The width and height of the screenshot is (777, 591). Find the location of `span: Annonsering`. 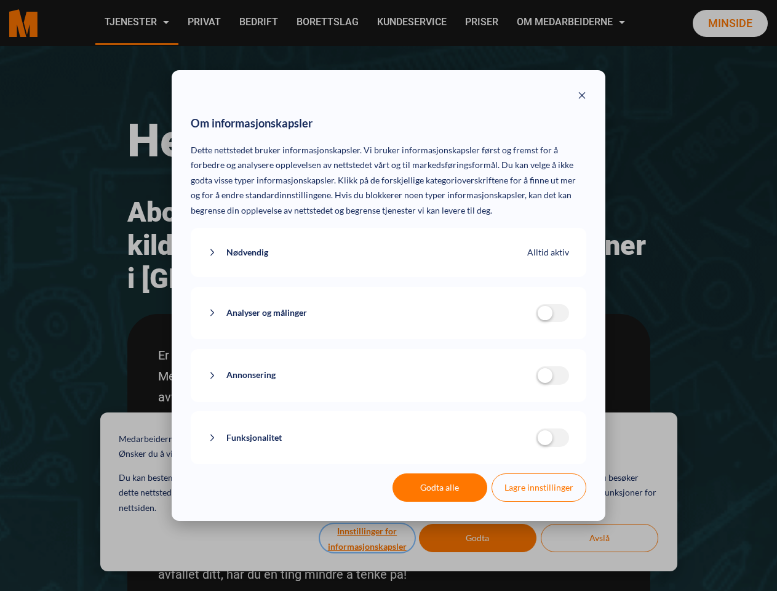

span: Annonsering is located at coordinates (251, 375).